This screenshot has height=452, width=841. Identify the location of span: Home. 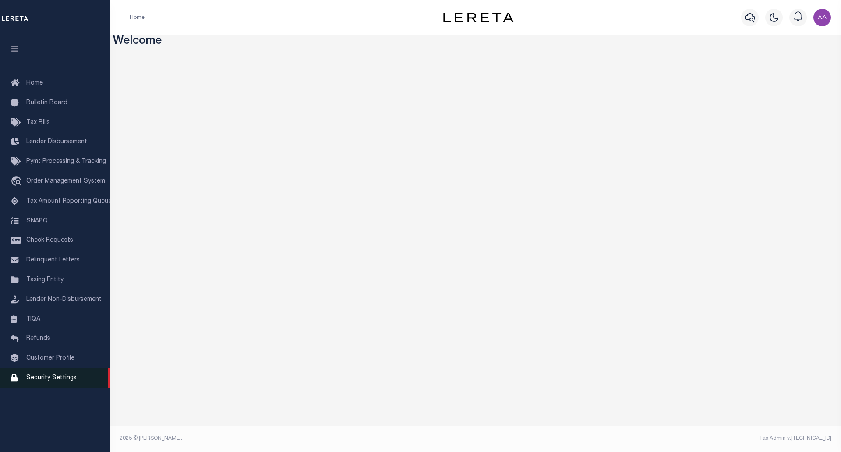
(35, 83).